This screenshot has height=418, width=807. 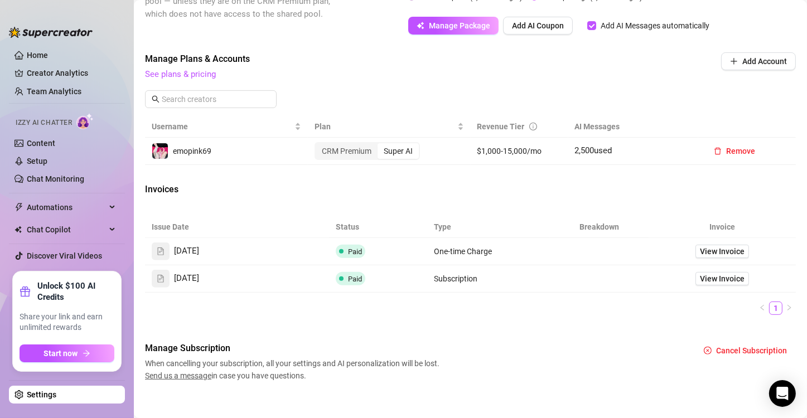 I want to click on button: Add Account, so click(x=758, y=61).